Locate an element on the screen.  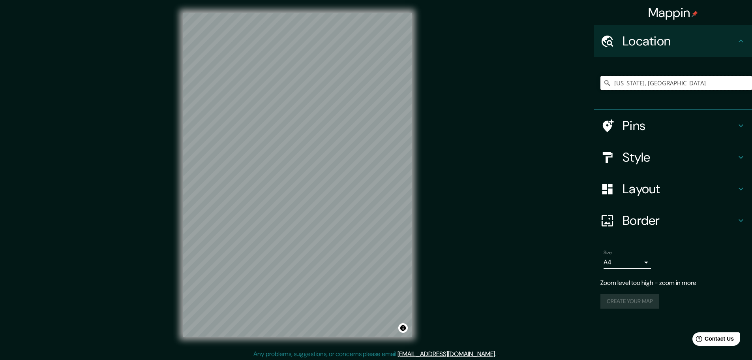
span: Contact Us is located at coordinates (37, 9).